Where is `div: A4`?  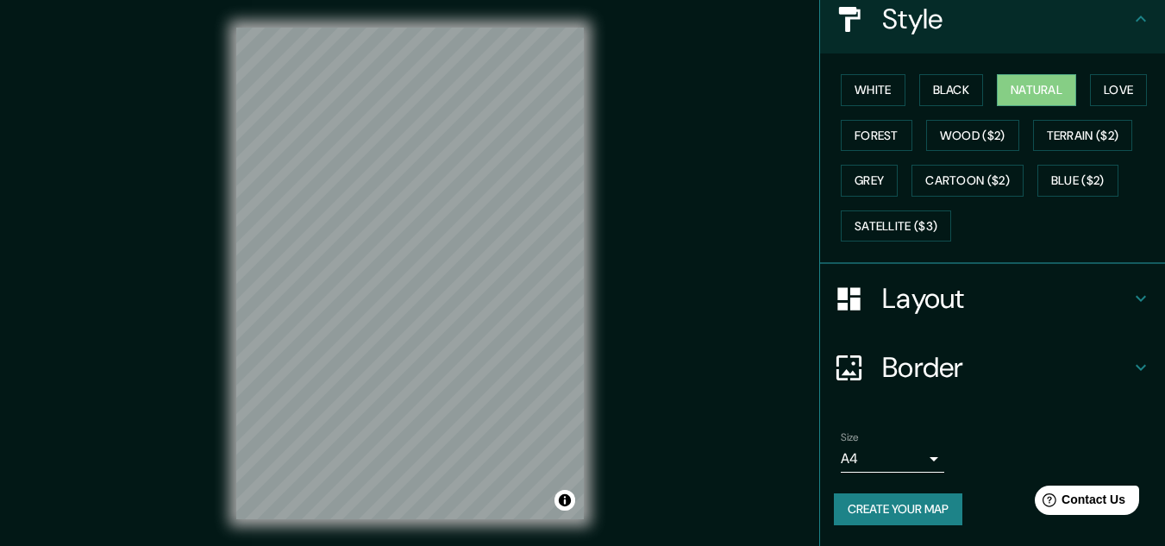 div: A4 is located at coordinates (892, 459).